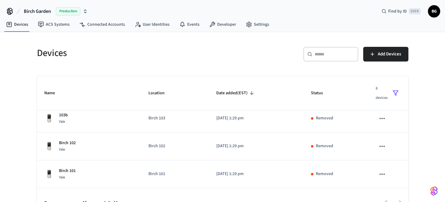 This screenshot has width=445, height=202. Describe the element at coordinates (160, 93) in the screenshot. I see `span: Location` at that location.